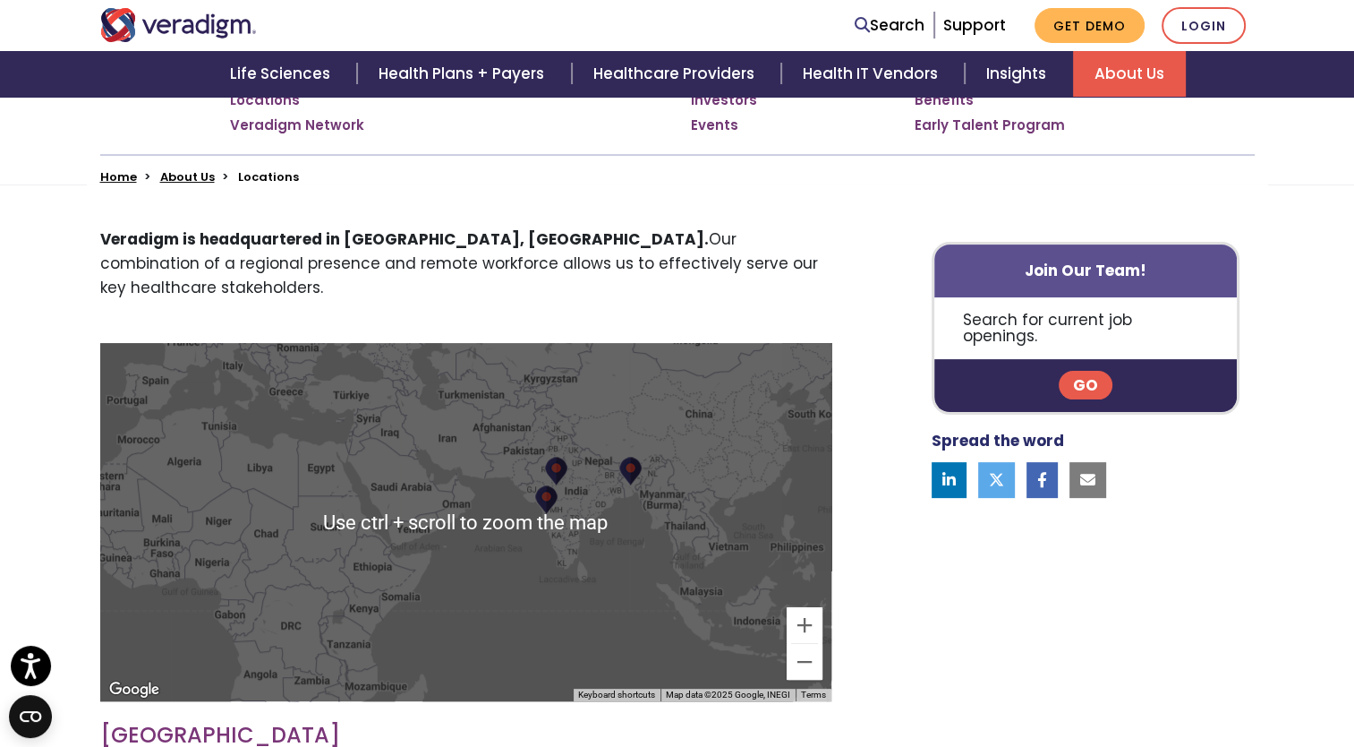 This screenshot has height=747, width=1354. What do you see at coordinates (265, 100) in the screenshot?
I see `a: Locations` at bounding box center [265, 100].